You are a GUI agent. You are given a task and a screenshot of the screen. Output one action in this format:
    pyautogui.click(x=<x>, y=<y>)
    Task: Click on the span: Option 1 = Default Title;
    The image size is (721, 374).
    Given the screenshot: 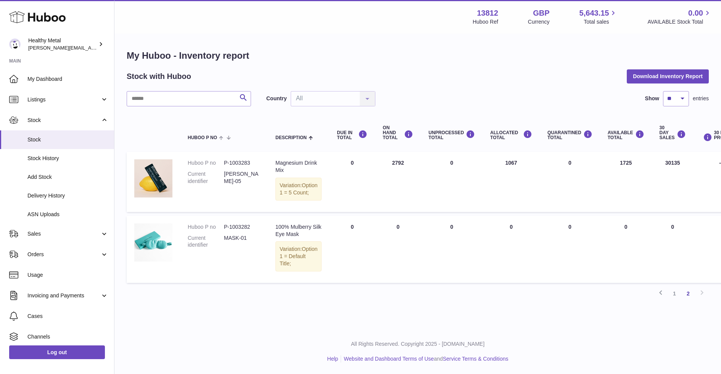 What is the action you would take?
    pyautogui.click(x=298, y=256)
    